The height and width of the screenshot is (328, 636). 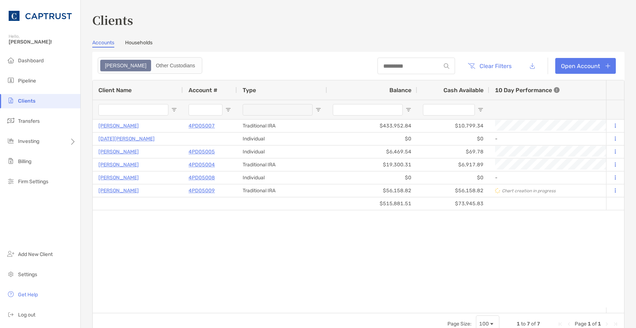 What do you see at coordinates (527, 90) in the screenshot?
I see `div: 10 Day Performance` at bounding box center [527, 90].